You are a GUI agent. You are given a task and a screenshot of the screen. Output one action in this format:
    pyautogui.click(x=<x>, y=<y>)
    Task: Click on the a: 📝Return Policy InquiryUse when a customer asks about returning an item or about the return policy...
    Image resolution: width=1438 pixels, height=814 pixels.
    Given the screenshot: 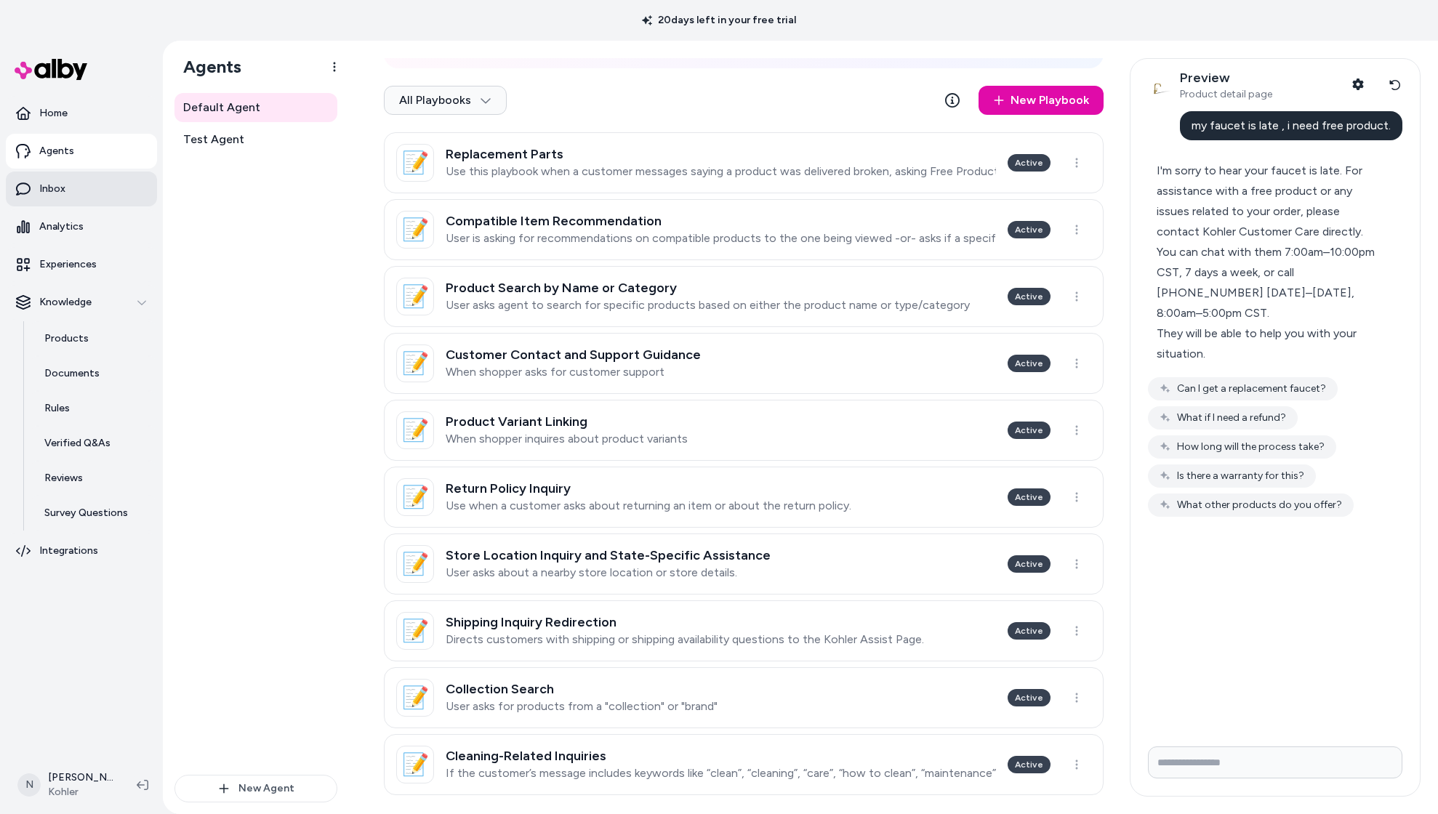 What is the action you would take?
    pyautogui.click(x=744, y=497)
    